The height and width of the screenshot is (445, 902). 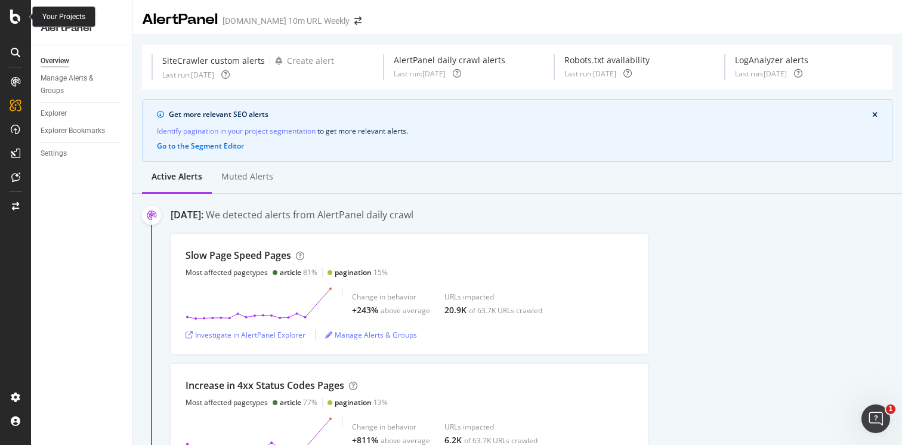 What do you see at coordinates (310, 61) in the screenshot?
I see `div: Create alert` at bounding box center [310, 61].